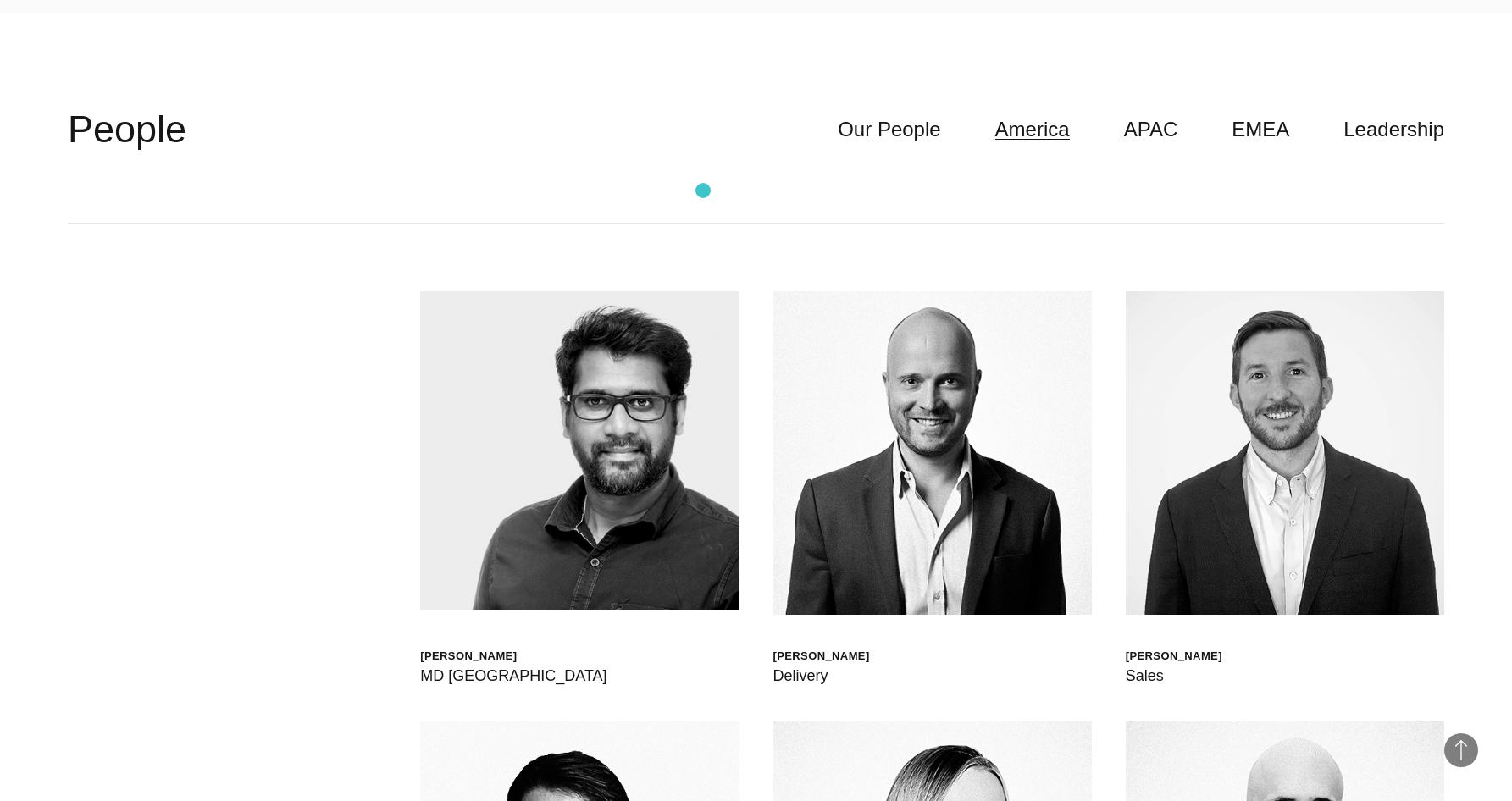 This screenshot has width=1512, height=801. What do you see at coordinates (1461, 751) in the screenshot?
I see `span: Back to Top` at bounding box center [1461, 751].